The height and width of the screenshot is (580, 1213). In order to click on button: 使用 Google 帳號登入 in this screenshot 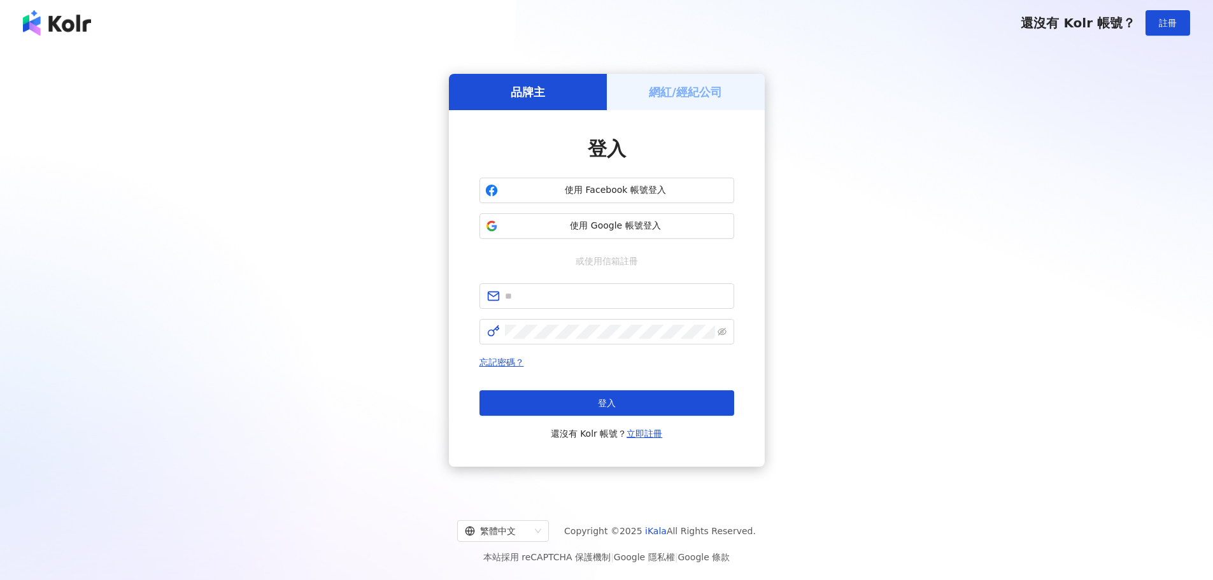, I will do `click(607, 226)`.